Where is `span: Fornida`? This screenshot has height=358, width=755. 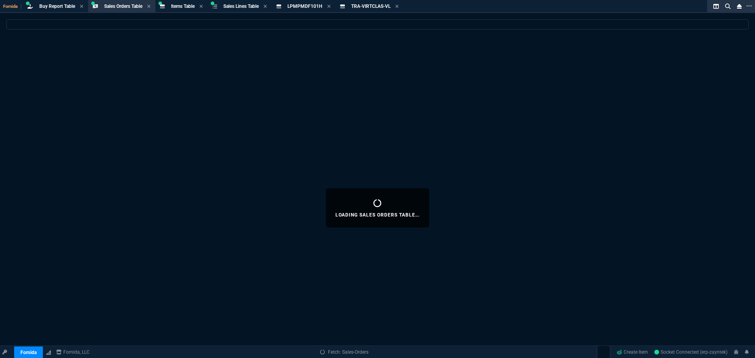
span: Fornida is located at coordinates (12, 6).